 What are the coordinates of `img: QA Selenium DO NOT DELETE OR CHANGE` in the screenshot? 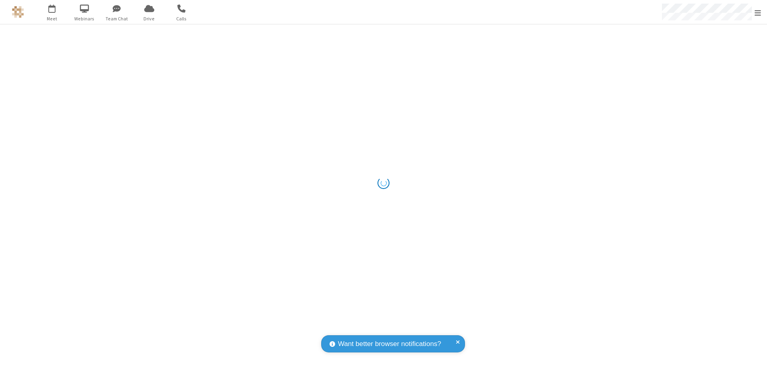 It's located at (18, 12).